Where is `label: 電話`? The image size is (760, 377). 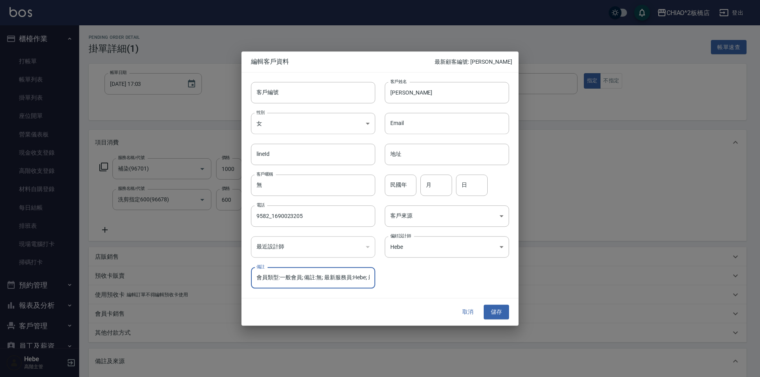 label: 電話 is located at coordinates (260, 205).